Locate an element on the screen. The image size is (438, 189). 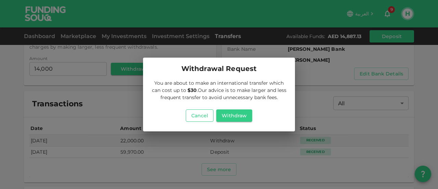
span: Withdrawal Request is located at coordinates (219, 68).